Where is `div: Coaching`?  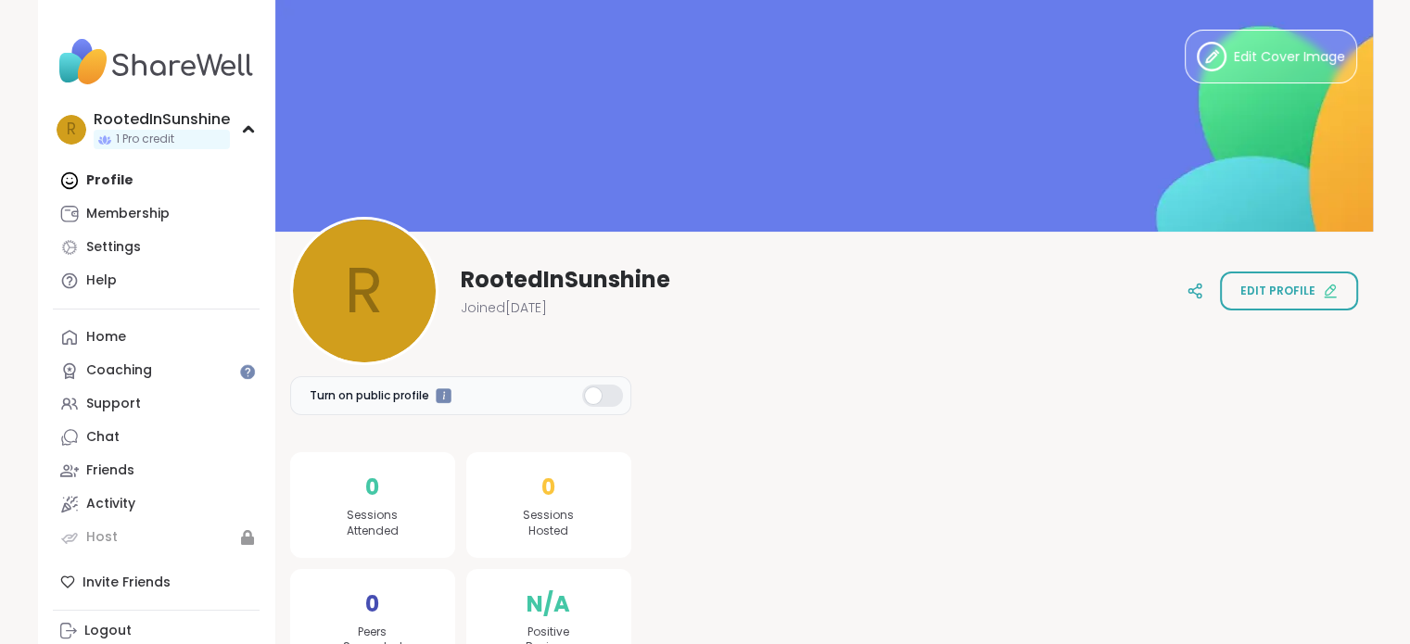
div: Coaching is located at coordinates (119, 371).